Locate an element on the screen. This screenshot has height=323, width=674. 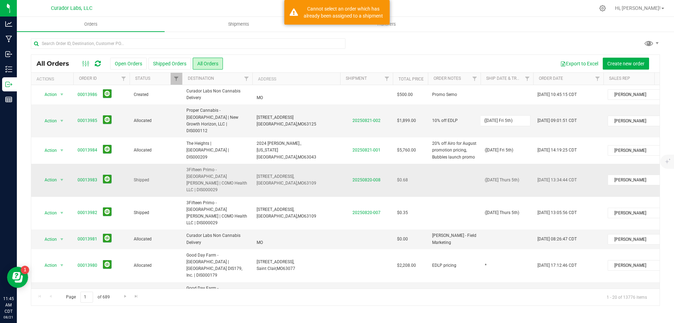
a: 00013984 is located at coordinates (87, 150).